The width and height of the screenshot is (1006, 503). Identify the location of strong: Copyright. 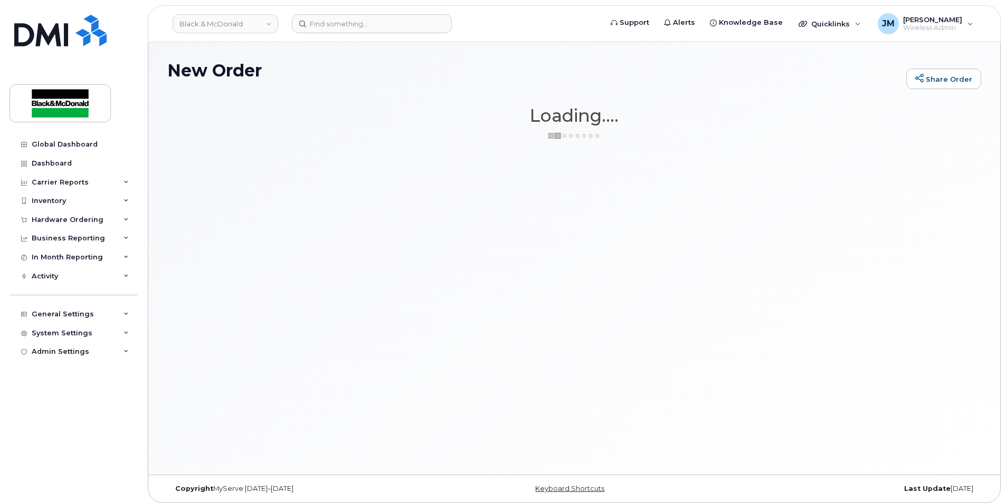
(194, 489).